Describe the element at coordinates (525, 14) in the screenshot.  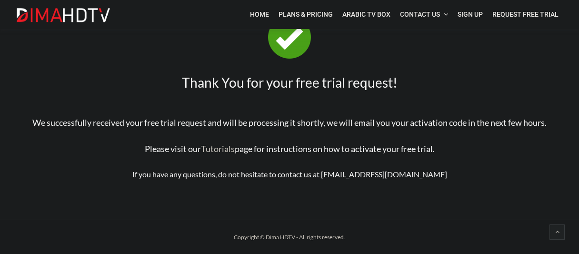
I see `a: Request Free Trial` at that location.